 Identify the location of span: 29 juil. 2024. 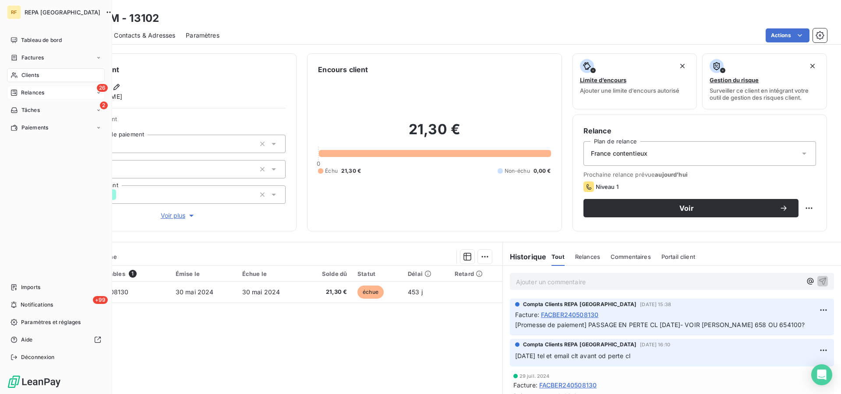
(534, 376).